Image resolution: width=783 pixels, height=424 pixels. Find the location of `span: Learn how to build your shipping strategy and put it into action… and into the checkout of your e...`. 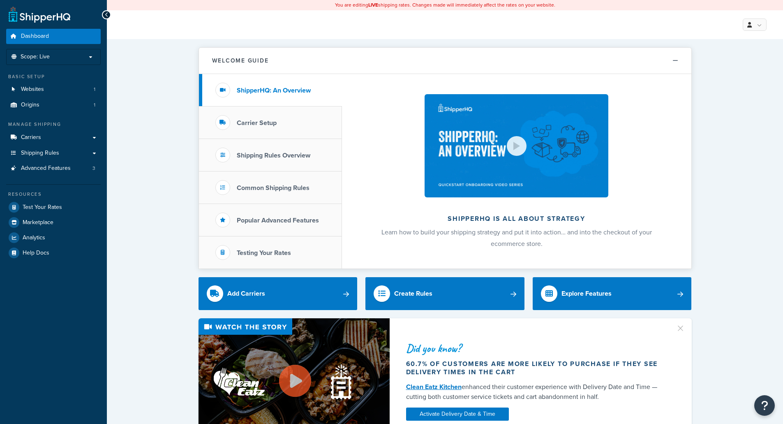

span: Learn how to build your shipping strategy and put it into action… and into the checkout of your e... is located at coordinates (517, 238).